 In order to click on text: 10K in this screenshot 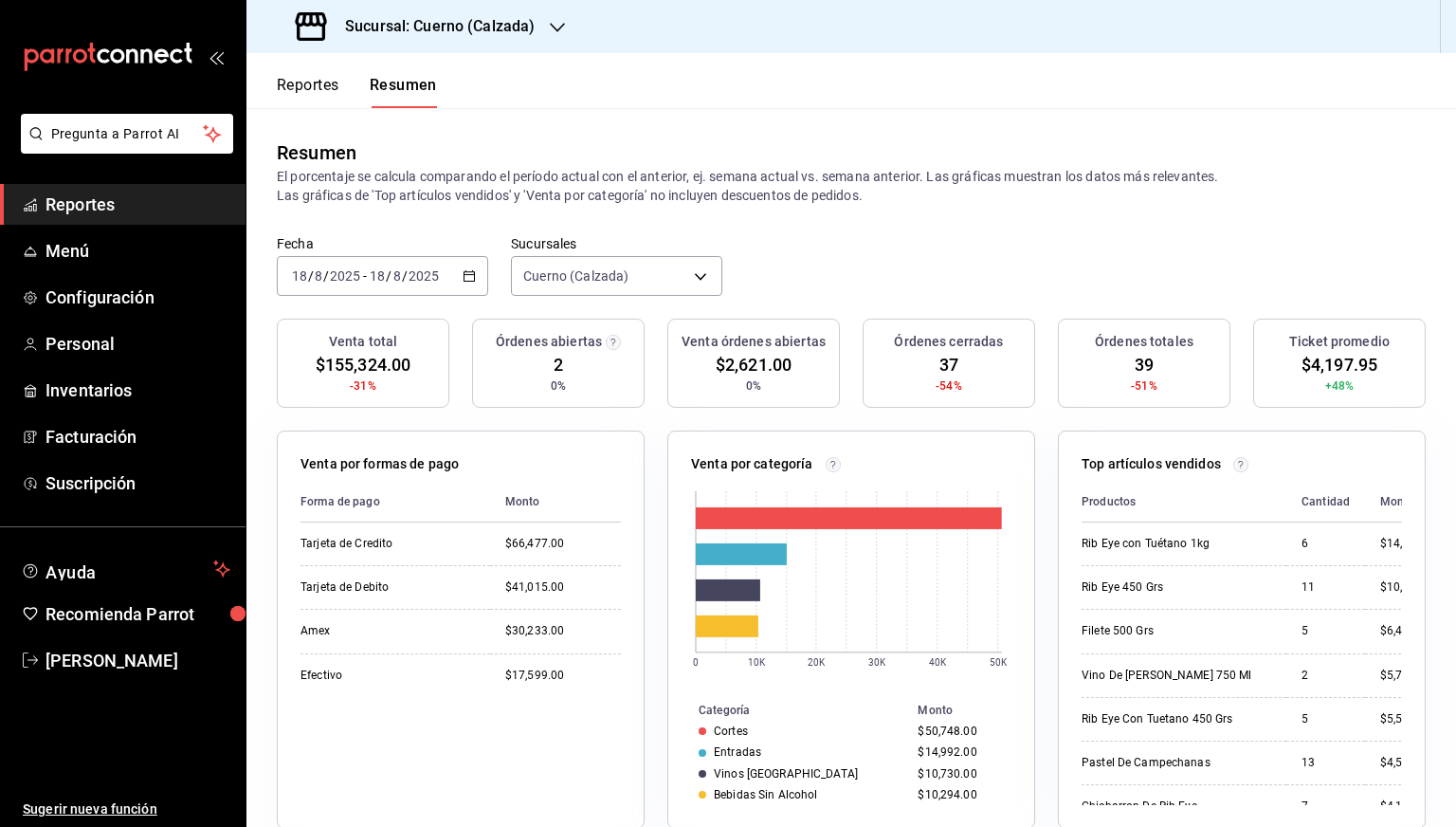, I will do `click(757, 662)`.